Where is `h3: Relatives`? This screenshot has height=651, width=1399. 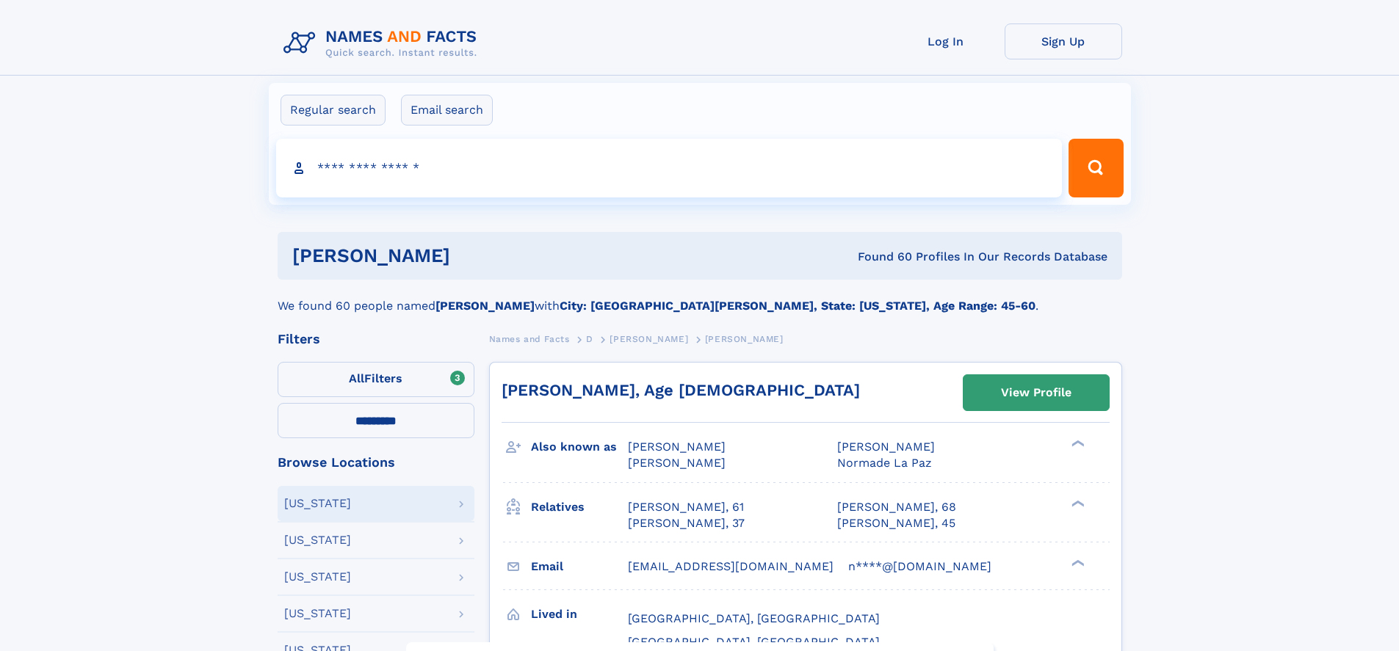 h3: Relatives is located at coordinates (579, 507).